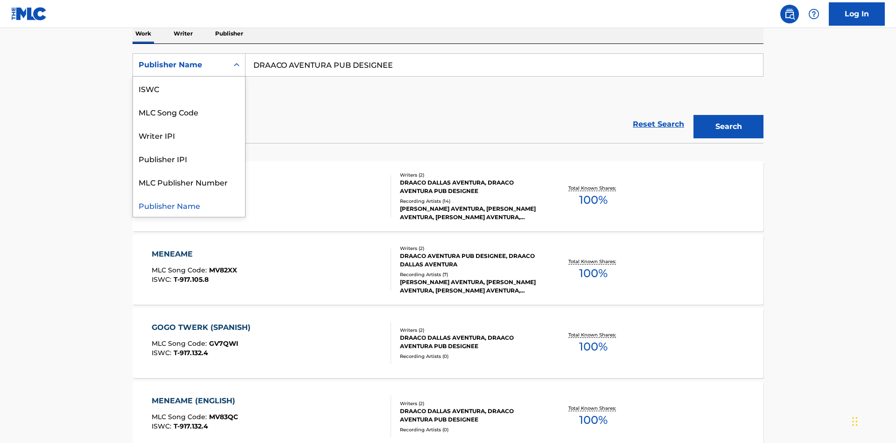 This screenshot has width=896, height=443. What do you see at coordinates (659, 124) in the screenshot?
I see `a: Reset Search` at bounding box center [659, 124].